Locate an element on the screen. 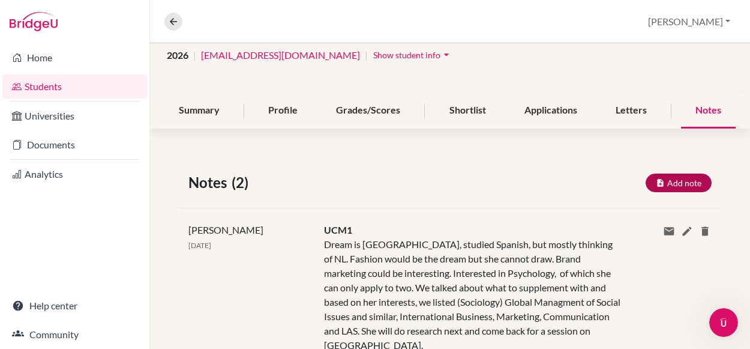 The width and height of the screenshot is (750, 349). div: Notes is located at coordinates (708, 110).